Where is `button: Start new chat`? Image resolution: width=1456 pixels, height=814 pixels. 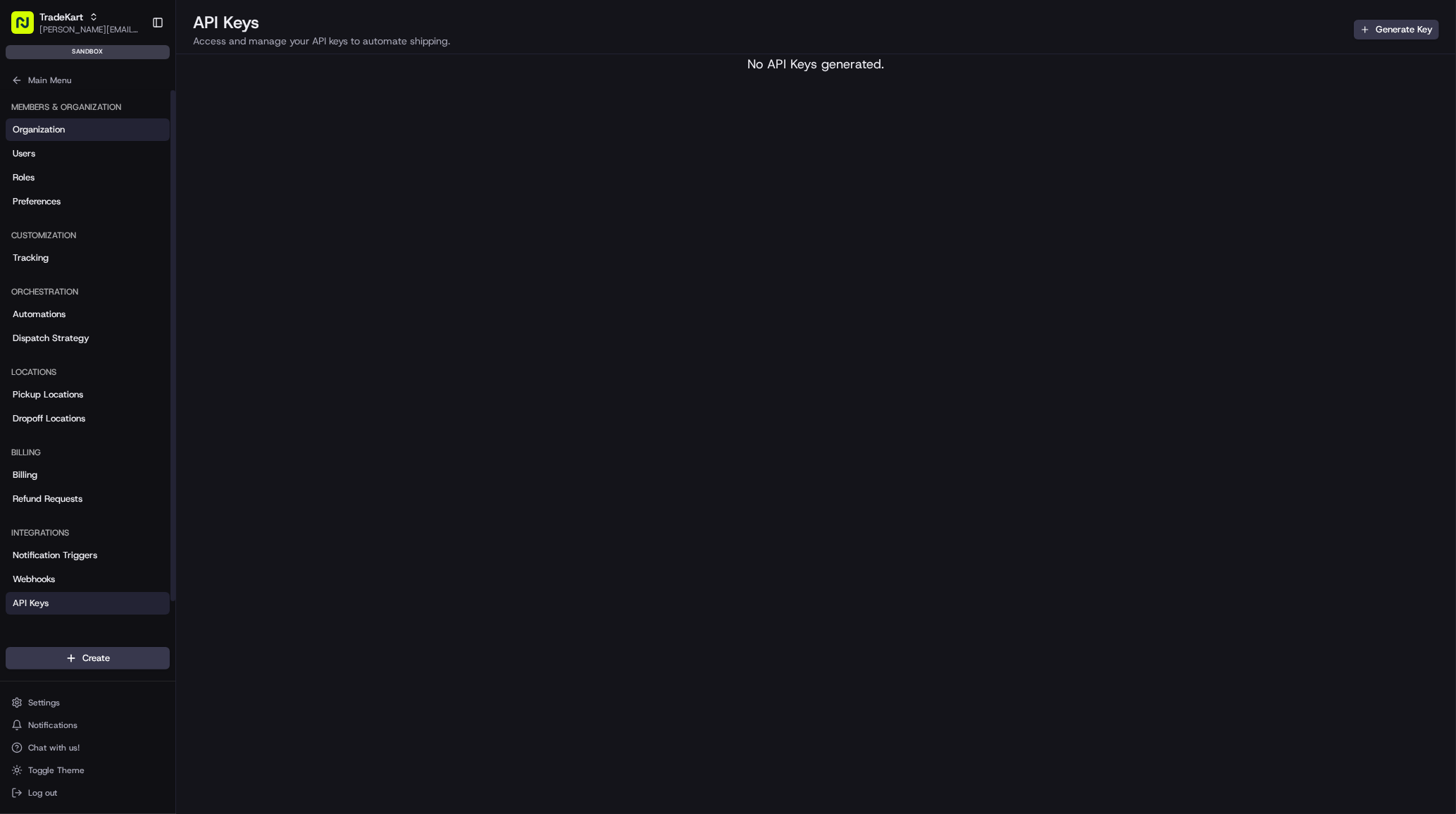 button: Start new chat is located at coordinates (248, 147).